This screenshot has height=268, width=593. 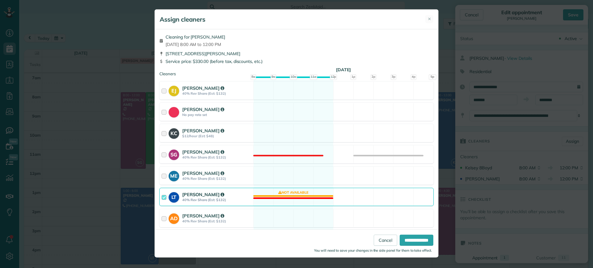 What do you see at coordinates (174, 218) in the screenshot?
I see `strong: AD` at bounding box center [174, 218].